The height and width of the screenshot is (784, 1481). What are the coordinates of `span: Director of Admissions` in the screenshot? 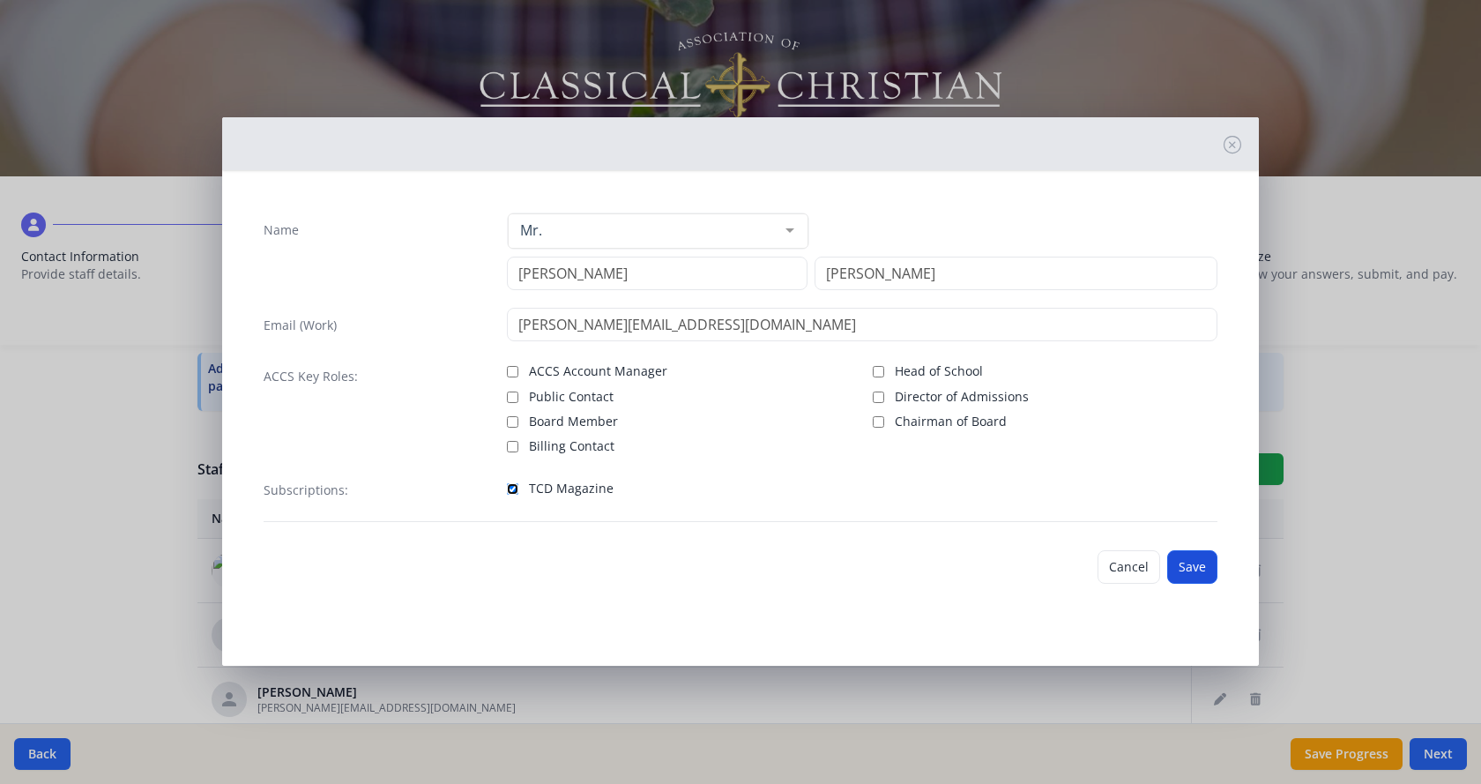 It's located at (962, 397).